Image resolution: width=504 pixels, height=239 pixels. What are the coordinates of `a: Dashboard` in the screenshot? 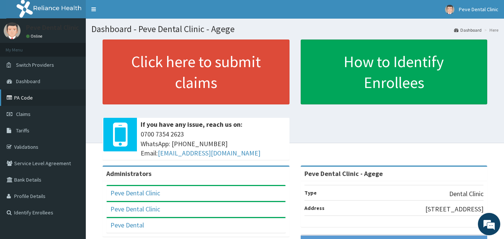 It's located at (468, 30).